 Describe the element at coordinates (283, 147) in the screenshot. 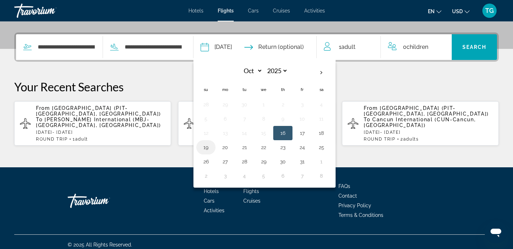

I see `button: Day 23` at that location.